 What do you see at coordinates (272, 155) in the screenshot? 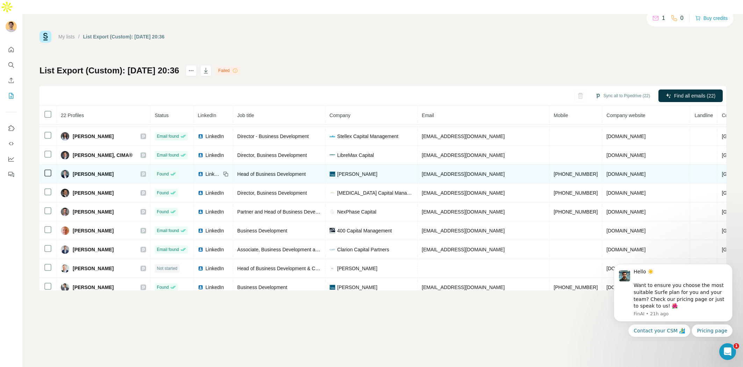
I see `span: Director, Business Development` at bounding box center [272, 155].